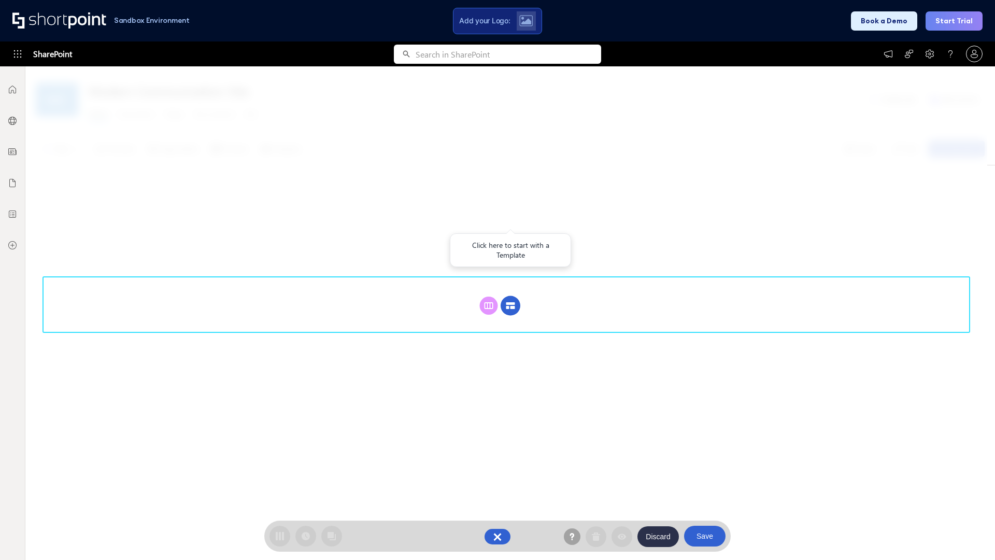 The image size is (995, 560). I want to click on h1: Sandbox Environment, so click(152, 20).